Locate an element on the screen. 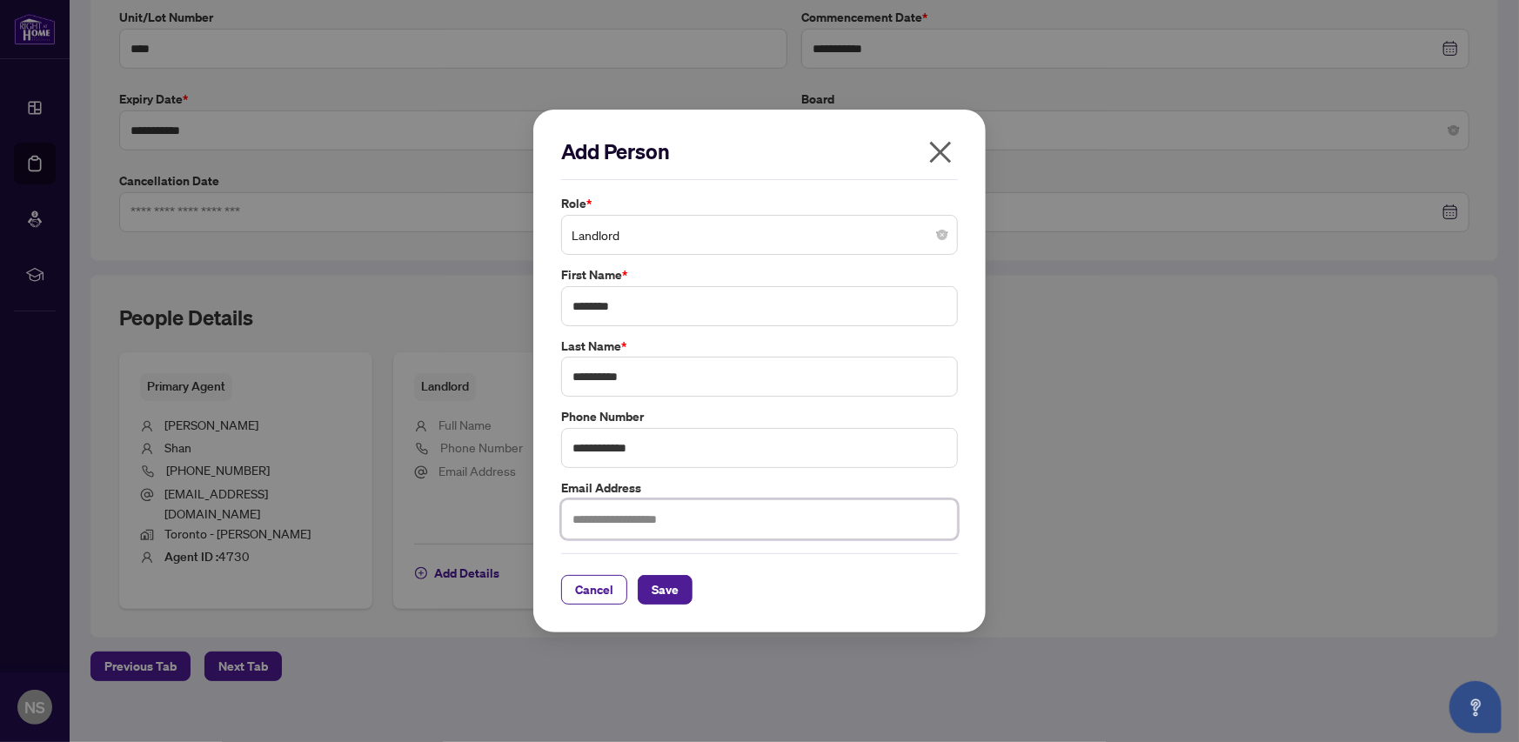 The width and height of the screenshot is (1519, 742). span: Landlord is located at coordinates (759, 235).